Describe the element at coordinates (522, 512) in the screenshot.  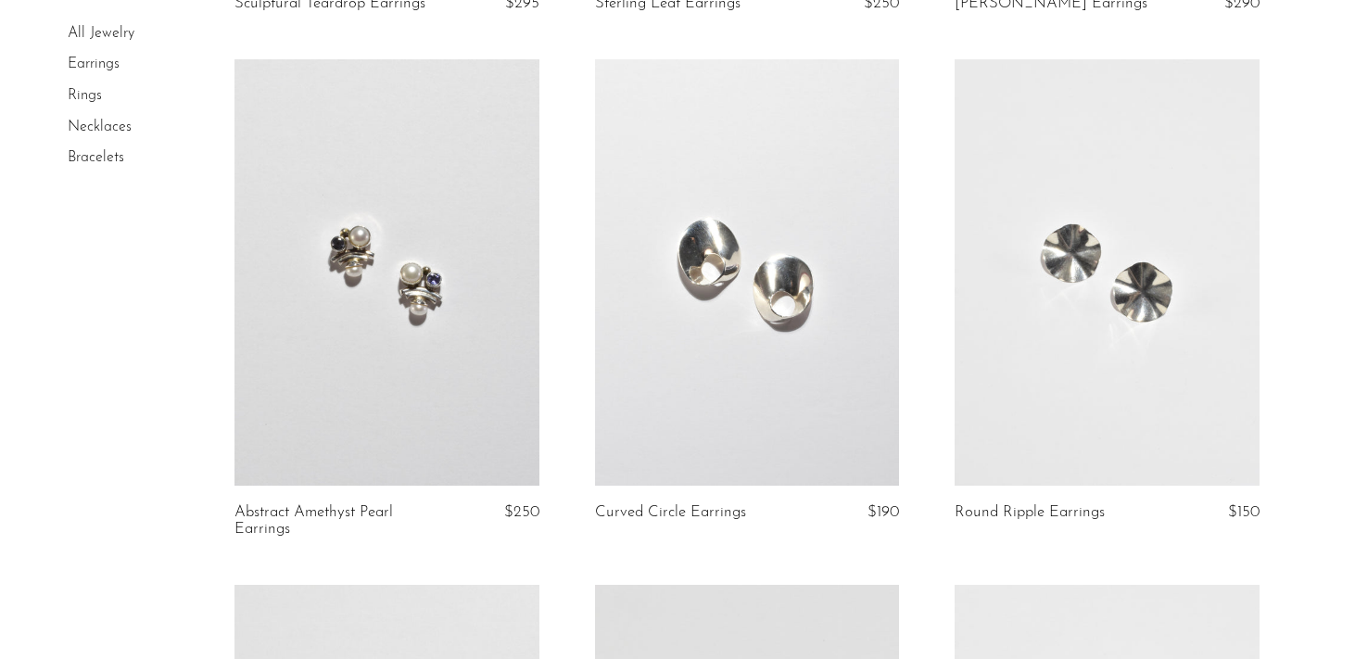
I see `span: $250` at that location.